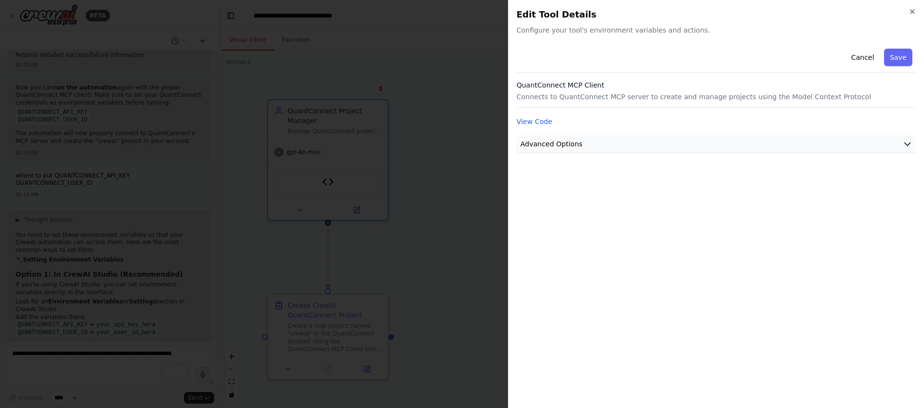  Describe the element at coordinates (862, 57) in the screenshot. I see `button: Cancel` at that location.